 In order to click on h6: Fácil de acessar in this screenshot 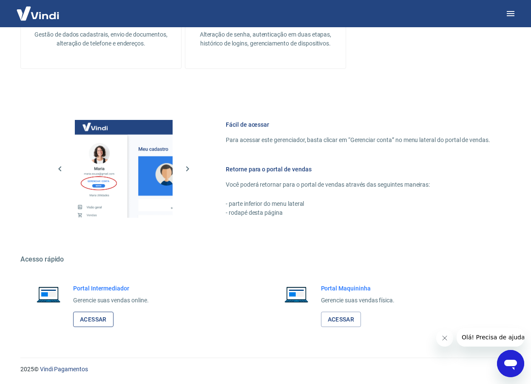, I will do `click(358, 125)`.